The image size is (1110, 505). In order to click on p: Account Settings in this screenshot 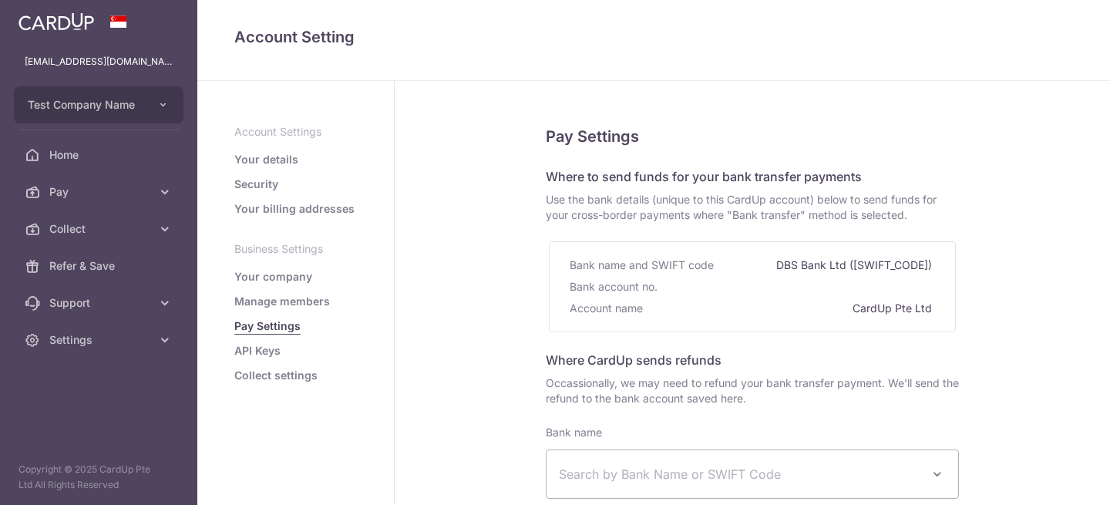, I will do `click(295, 132)`.